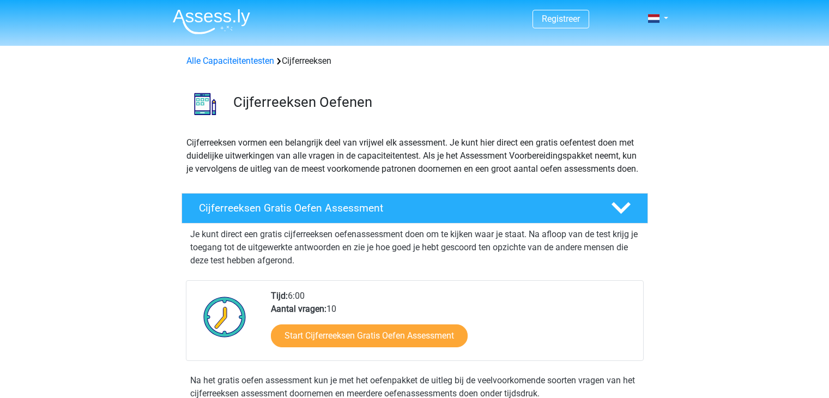 The height and width of the screenshot is (398, 829). Describe the element at coordinates (436, 102) in the screenshot. I see `h3: Cijferreeksen Oefenen` at that location.